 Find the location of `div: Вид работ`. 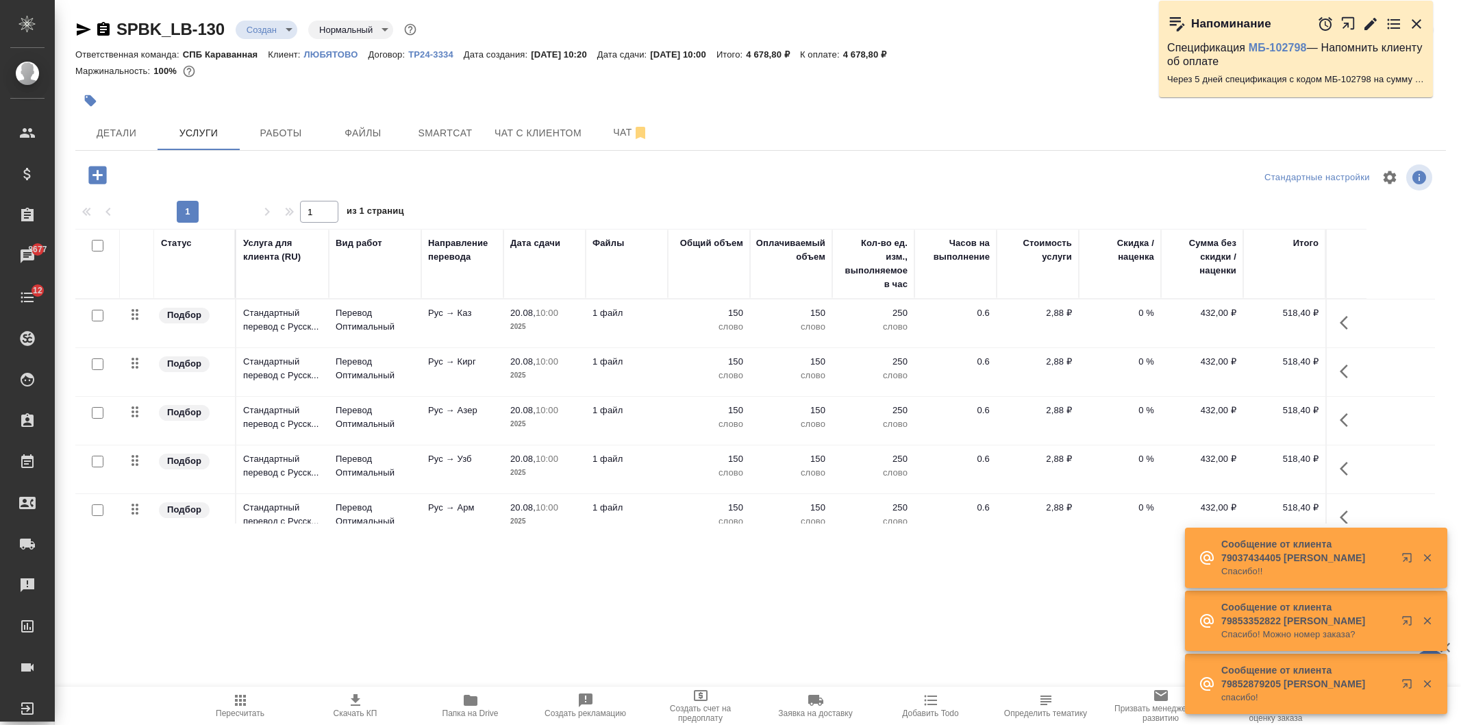

div: Вид работ is located at coordinates (359, 243).